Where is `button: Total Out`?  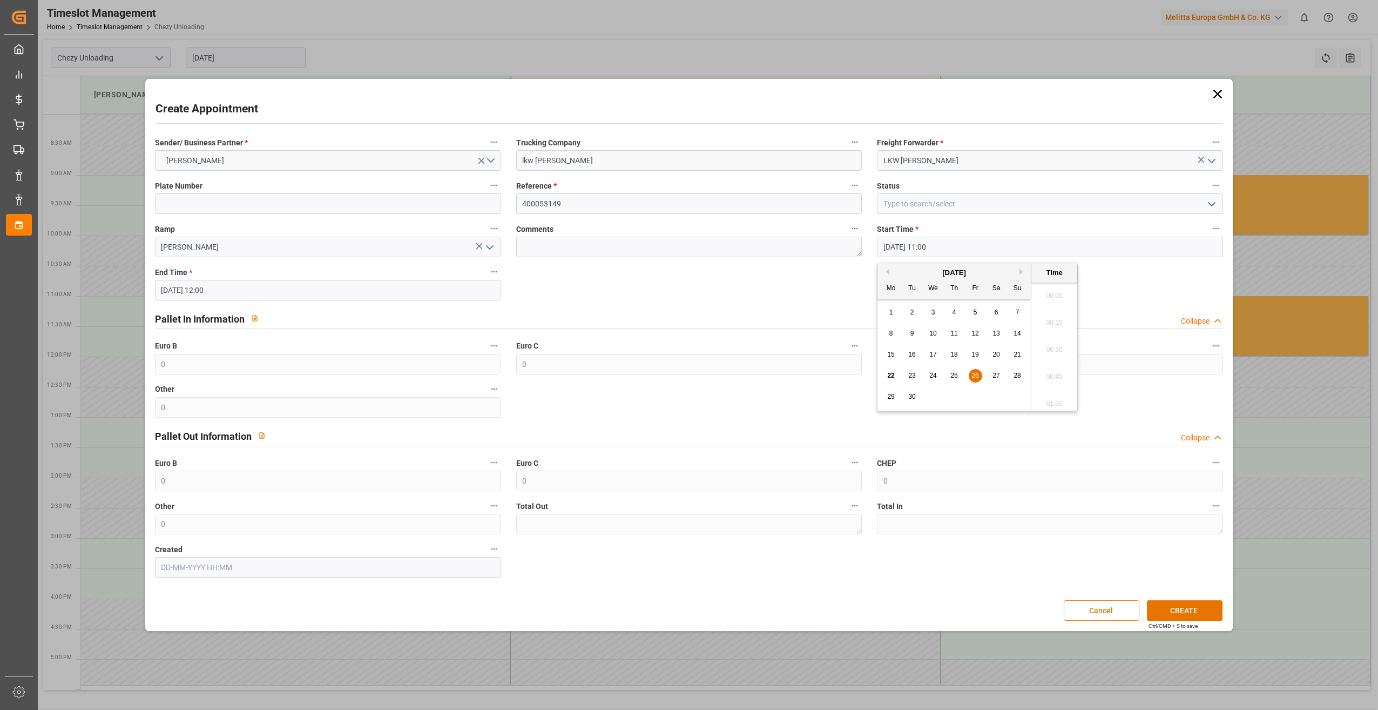
button: Total Out is located at coordinates (855, 506).